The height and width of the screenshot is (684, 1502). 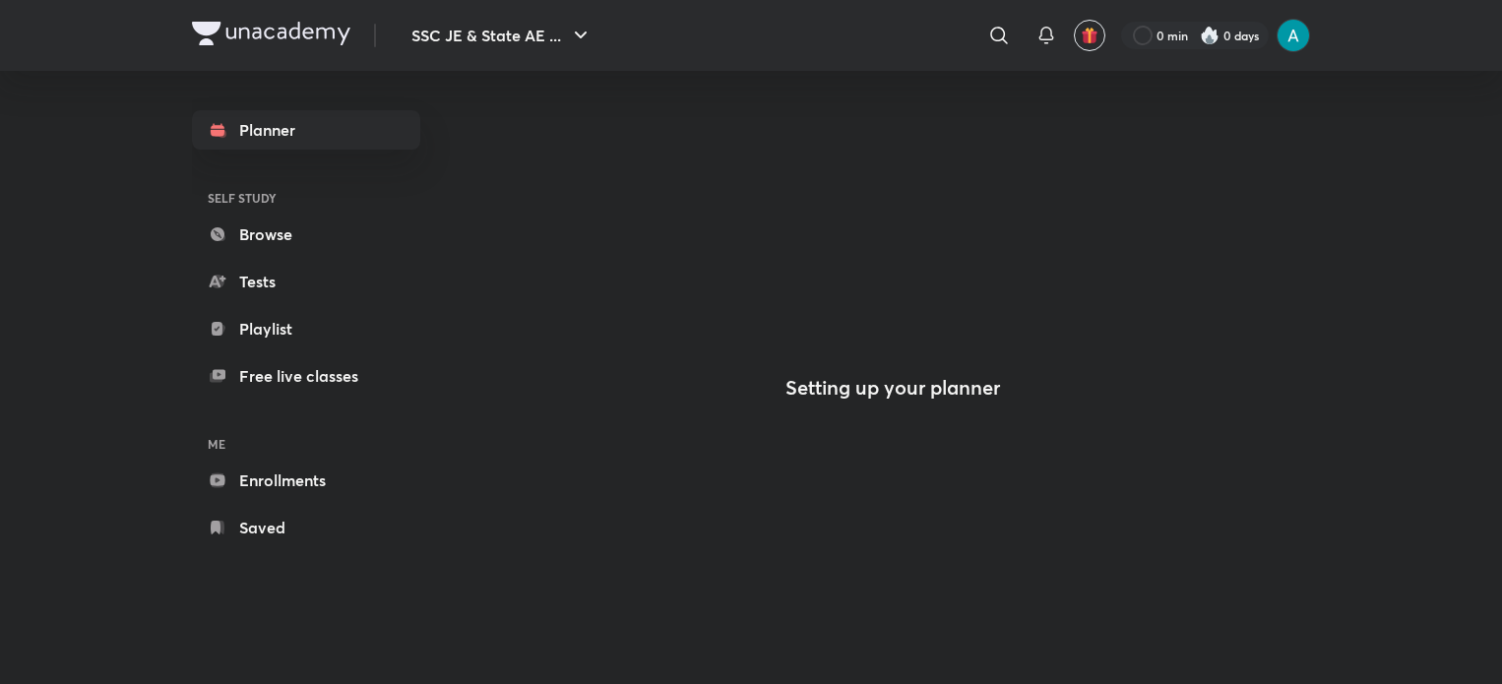 I want to click on a: Saved, so click(x=306, y=527).